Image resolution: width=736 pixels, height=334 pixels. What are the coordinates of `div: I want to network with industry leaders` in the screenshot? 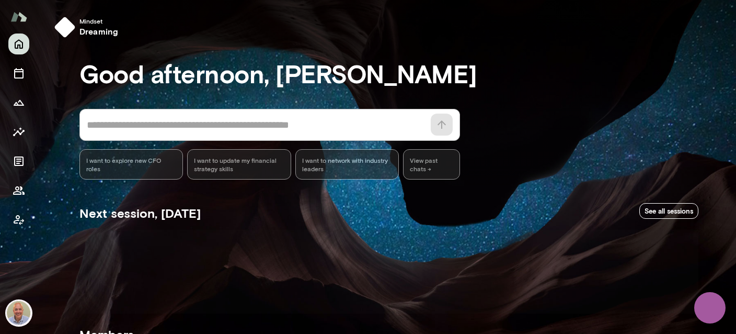 It's located at (347, 164).